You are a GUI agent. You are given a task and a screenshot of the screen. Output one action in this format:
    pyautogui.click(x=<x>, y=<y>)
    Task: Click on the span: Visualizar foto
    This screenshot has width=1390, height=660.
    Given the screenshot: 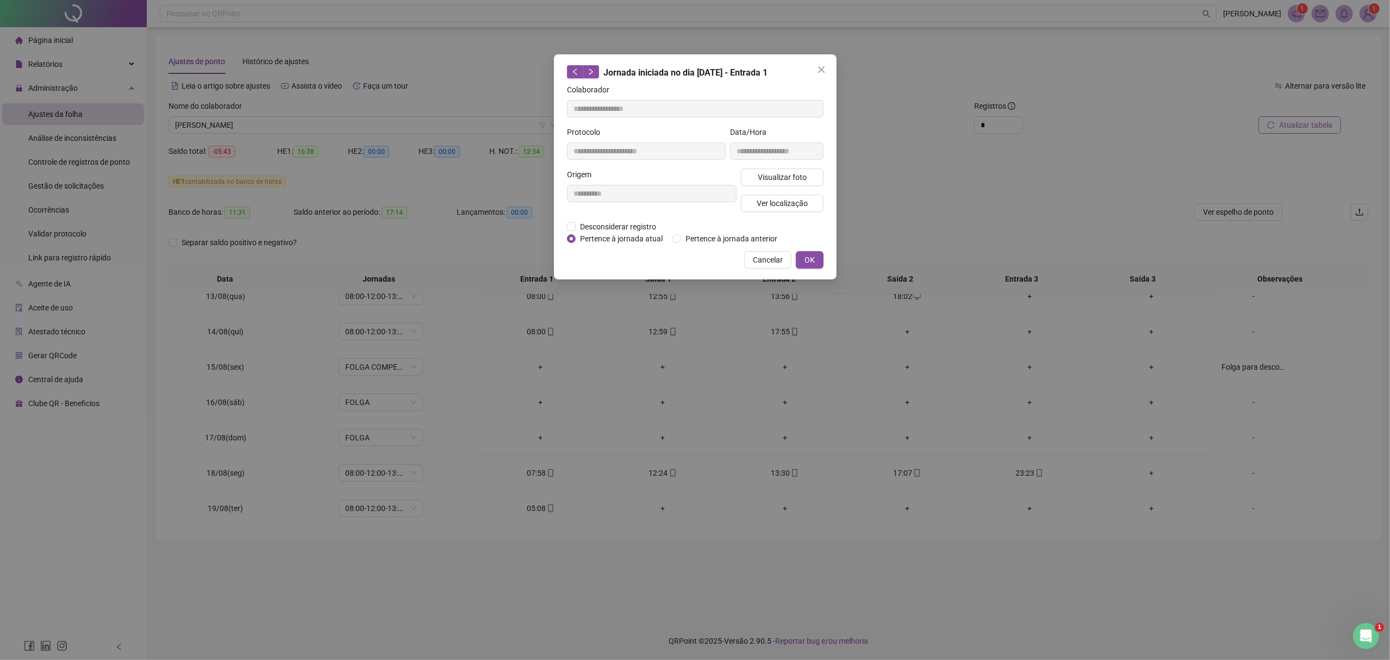 What is the action you would take?
    pyautogui.click(x=782, y=177)
    